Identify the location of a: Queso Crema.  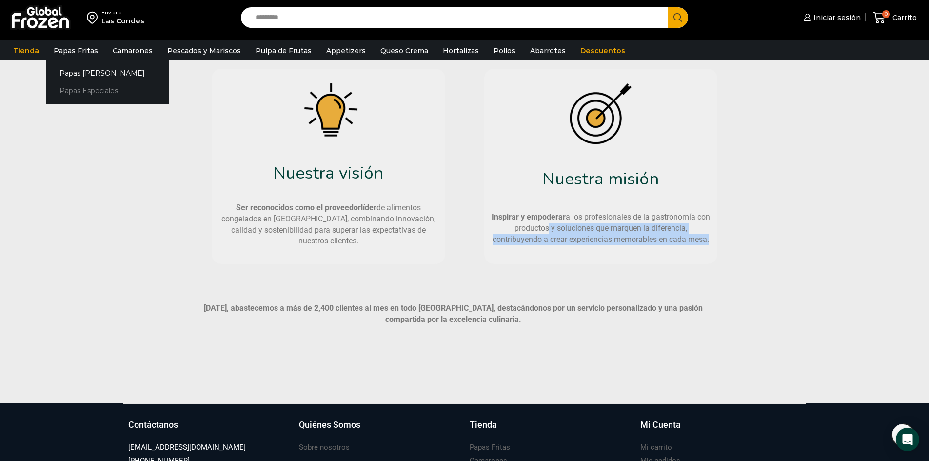
(404, 51).